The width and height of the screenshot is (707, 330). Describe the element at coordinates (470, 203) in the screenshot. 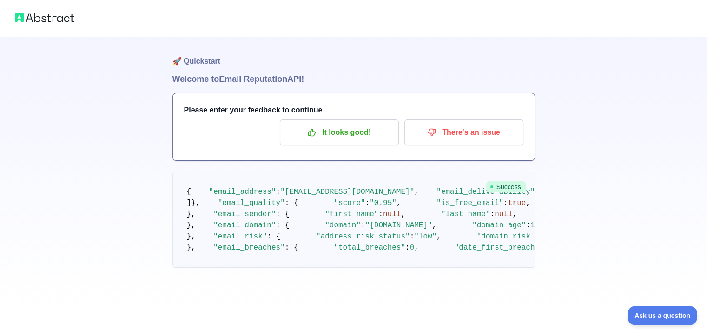

I see `span: "is_free_email"` at that location.